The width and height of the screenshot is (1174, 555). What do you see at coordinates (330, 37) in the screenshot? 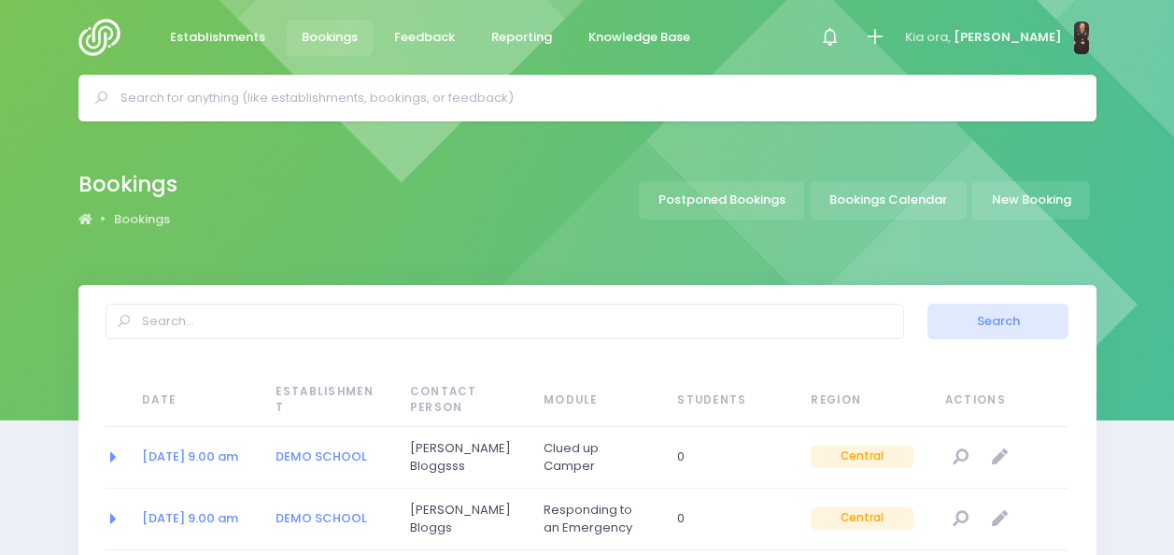
I see `span: Bookings` at bounding box center [330, 37].